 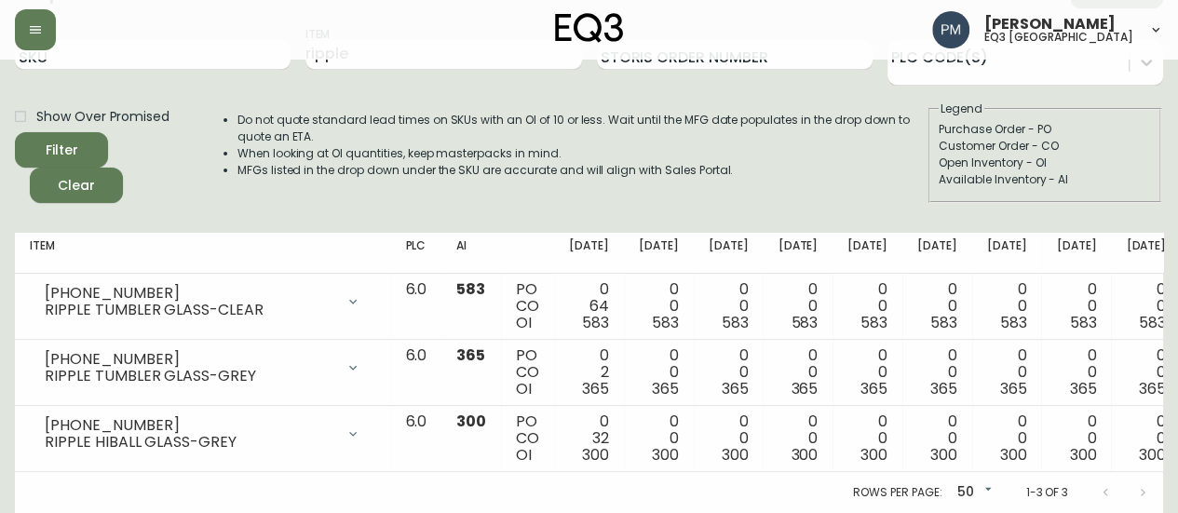 I want to click on span: Show Over Promised, so click(x=102, y=116).